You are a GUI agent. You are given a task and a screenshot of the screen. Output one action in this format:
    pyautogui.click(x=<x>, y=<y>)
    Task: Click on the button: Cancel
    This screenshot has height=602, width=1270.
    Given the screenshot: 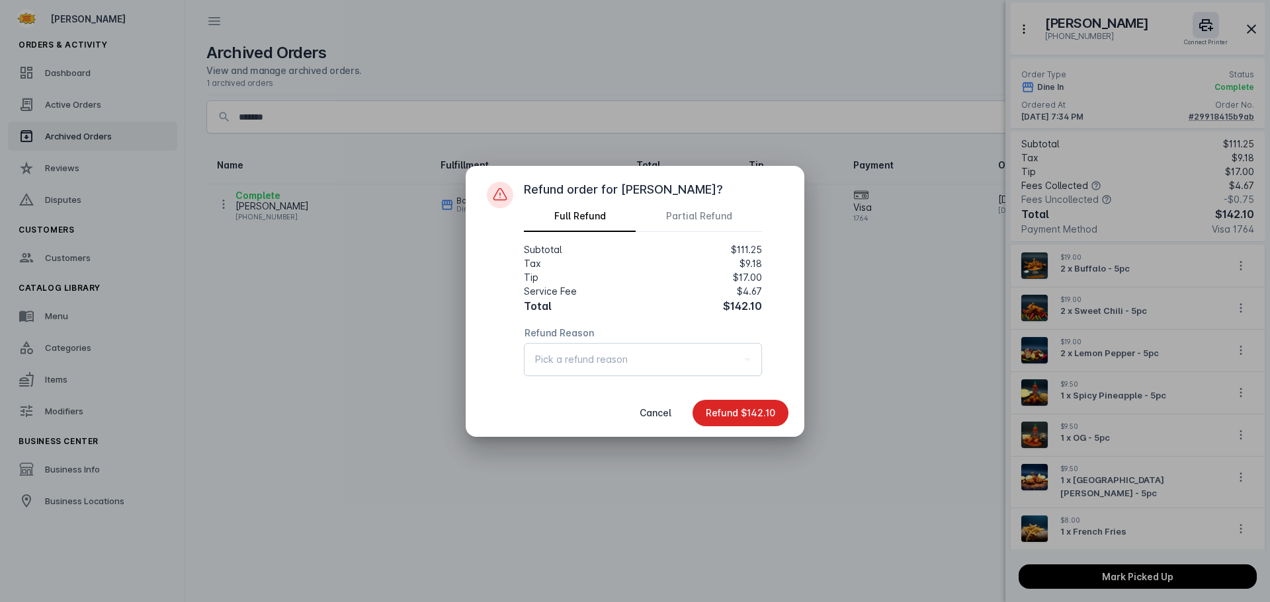 What is the action you would take?
    pyautogui.click(x=655, y=413)
    